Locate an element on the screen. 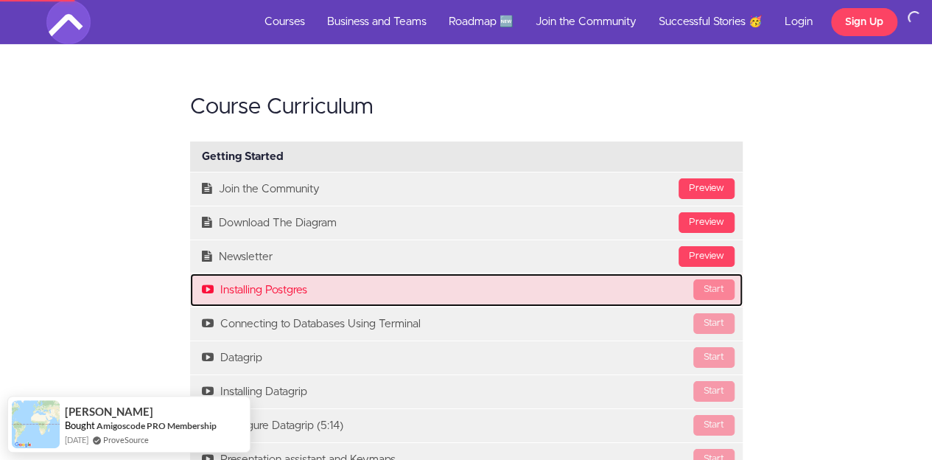  h2: Course Curriculum is located at coordinates (466, 107).